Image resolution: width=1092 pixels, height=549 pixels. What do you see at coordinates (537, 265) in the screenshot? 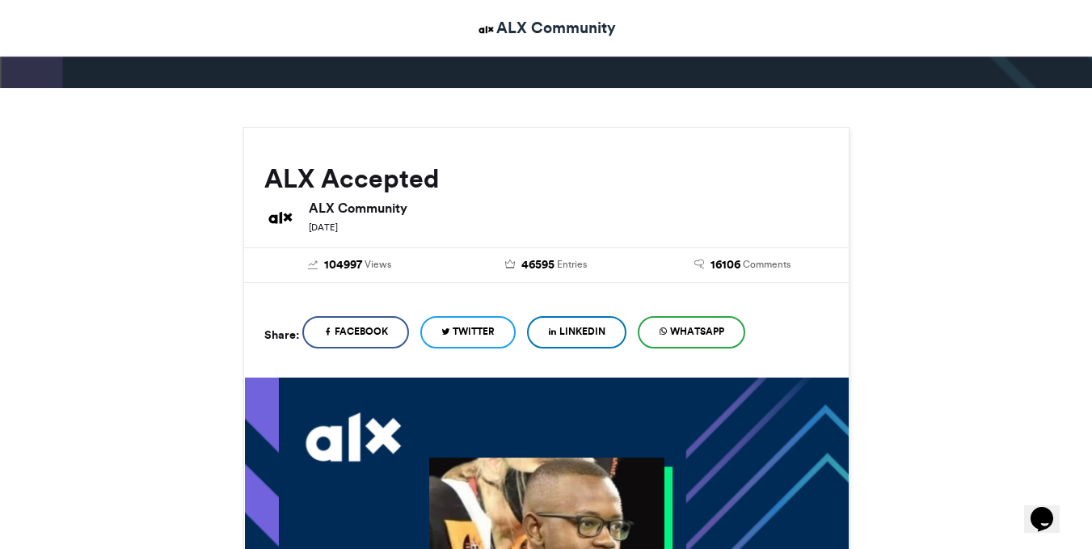
I see `span: 46595` at bounding box center [537, 265].